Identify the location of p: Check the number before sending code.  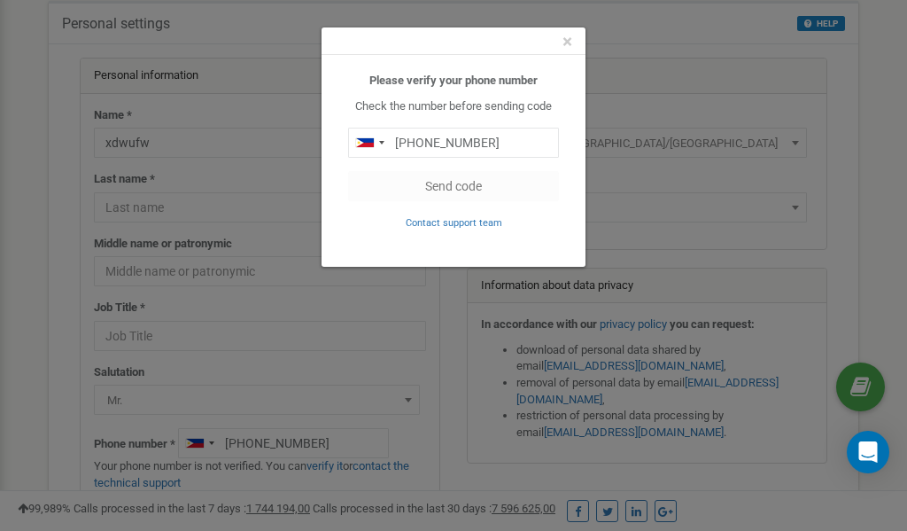
(454, 106).